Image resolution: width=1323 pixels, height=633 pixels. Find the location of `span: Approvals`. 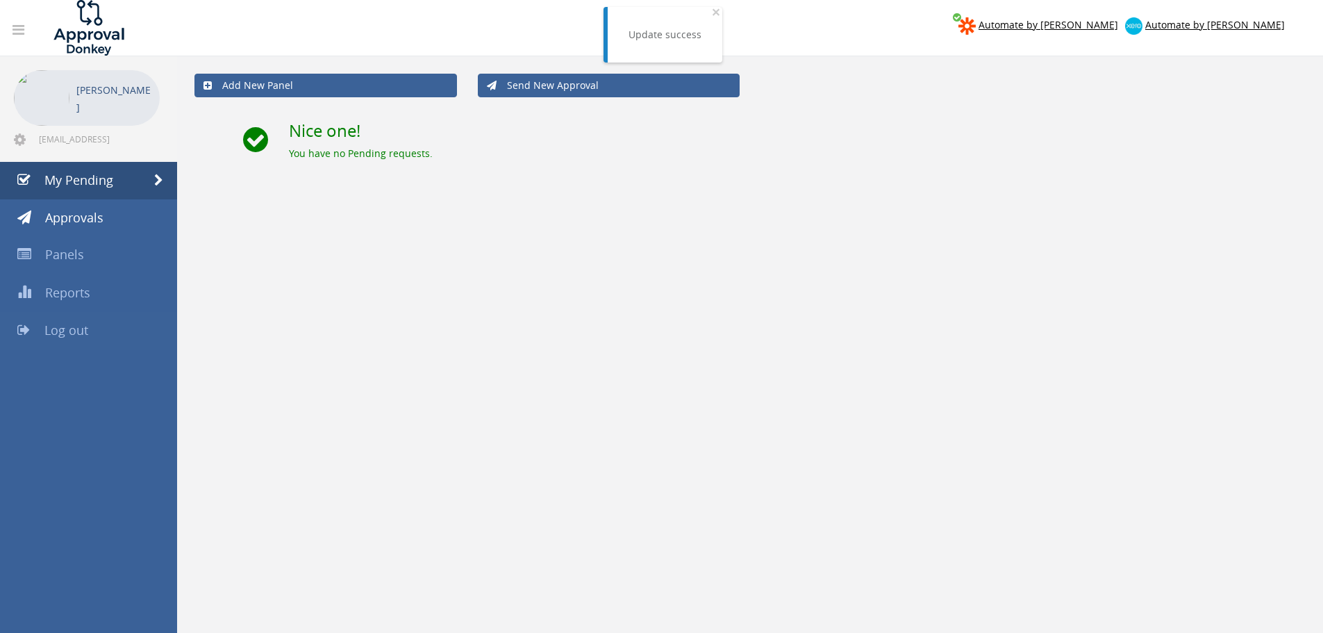

span: Approvals is located at coordinates (74, 217).